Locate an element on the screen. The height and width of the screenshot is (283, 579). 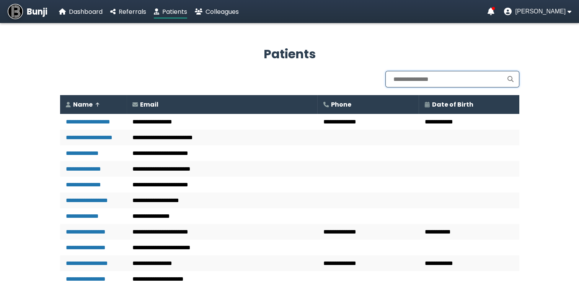
a: Dashboard is located at coordinates (81, 11).